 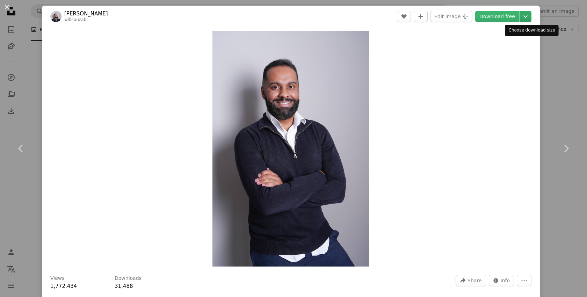 I want to click on button: Choose download size, so click(x=526, y=16).